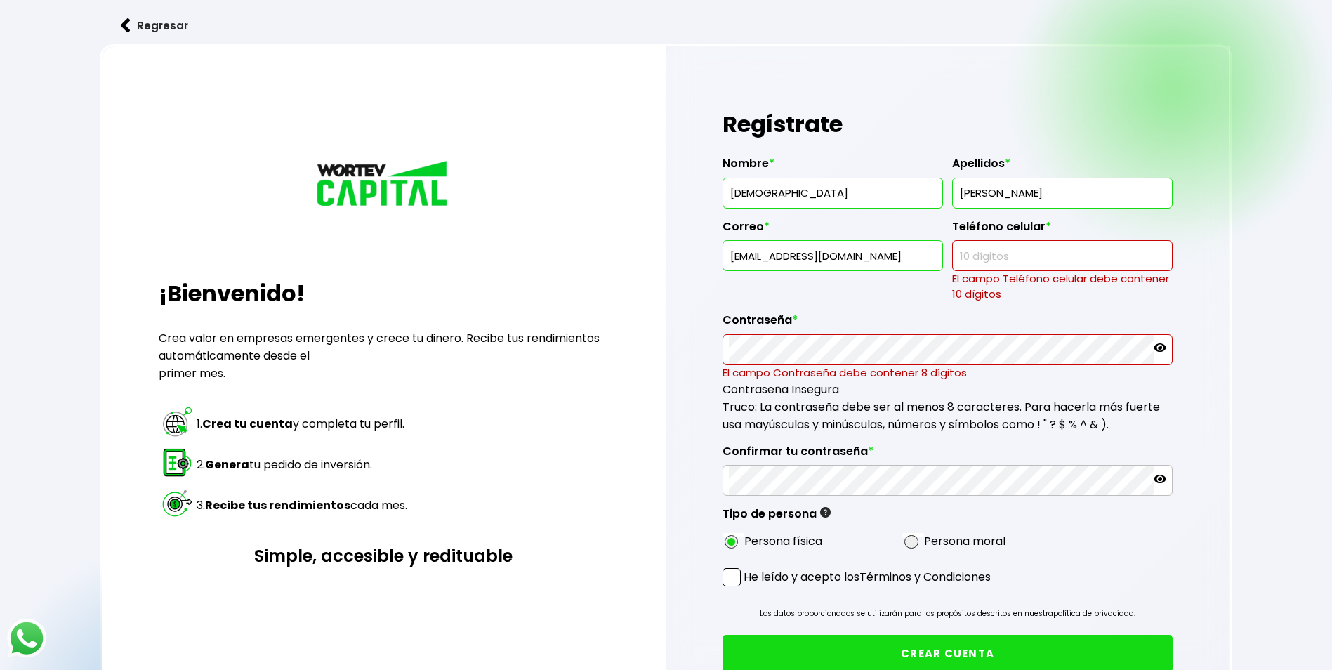  Describe the element at coordinates (781, 389) in the screenshot. I see `span: Contraseña Insegura` at that location.